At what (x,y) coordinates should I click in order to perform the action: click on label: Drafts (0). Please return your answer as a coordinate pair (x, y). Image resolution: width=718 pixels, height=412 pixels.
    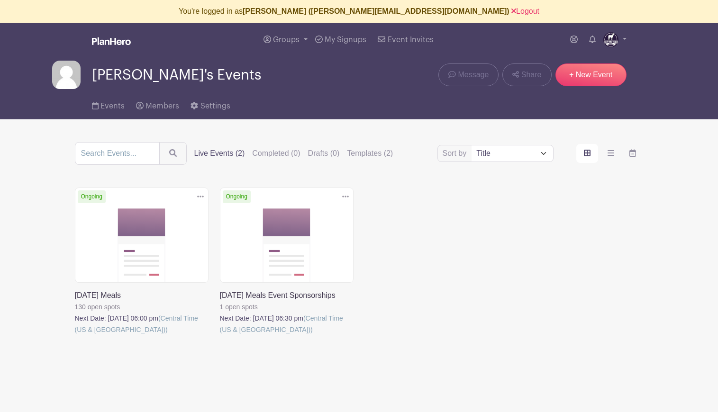
    Looking at the image, I should click on (323, 153).